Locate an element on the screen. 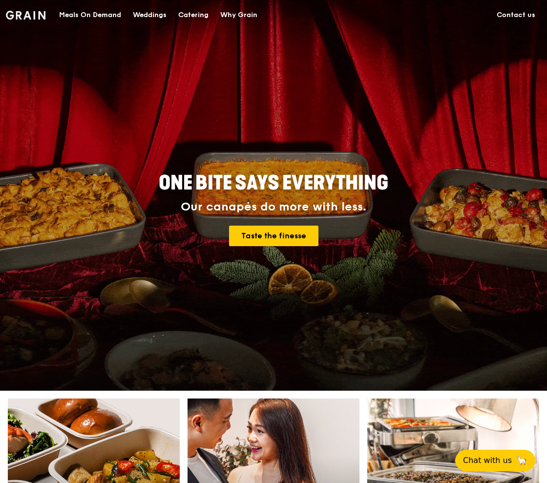  a: Why Grain is located at coordinates (239, 15).